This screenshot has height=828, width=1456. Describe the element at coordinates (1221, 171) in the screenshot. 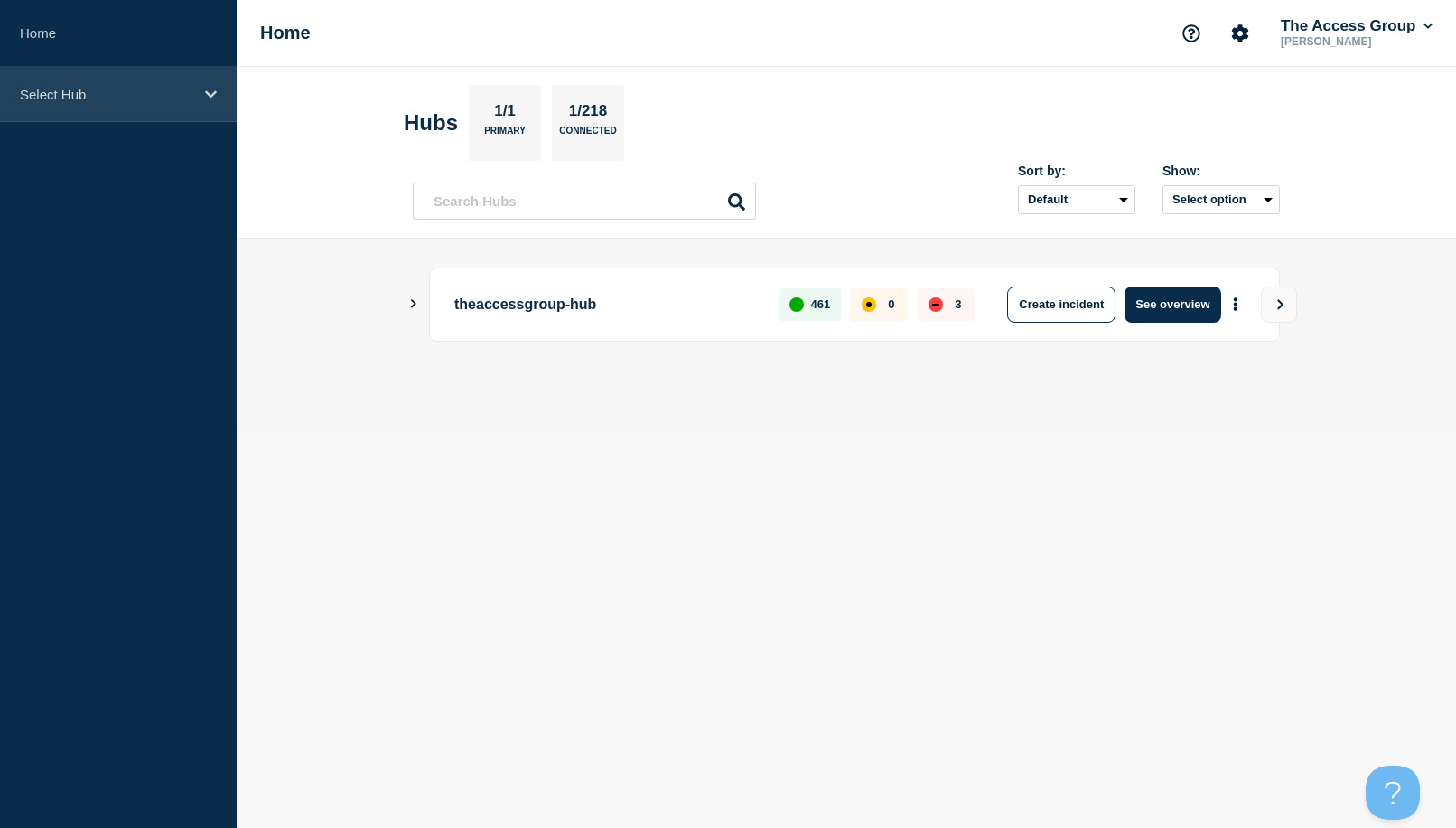

I see `div: Show:` at that location.